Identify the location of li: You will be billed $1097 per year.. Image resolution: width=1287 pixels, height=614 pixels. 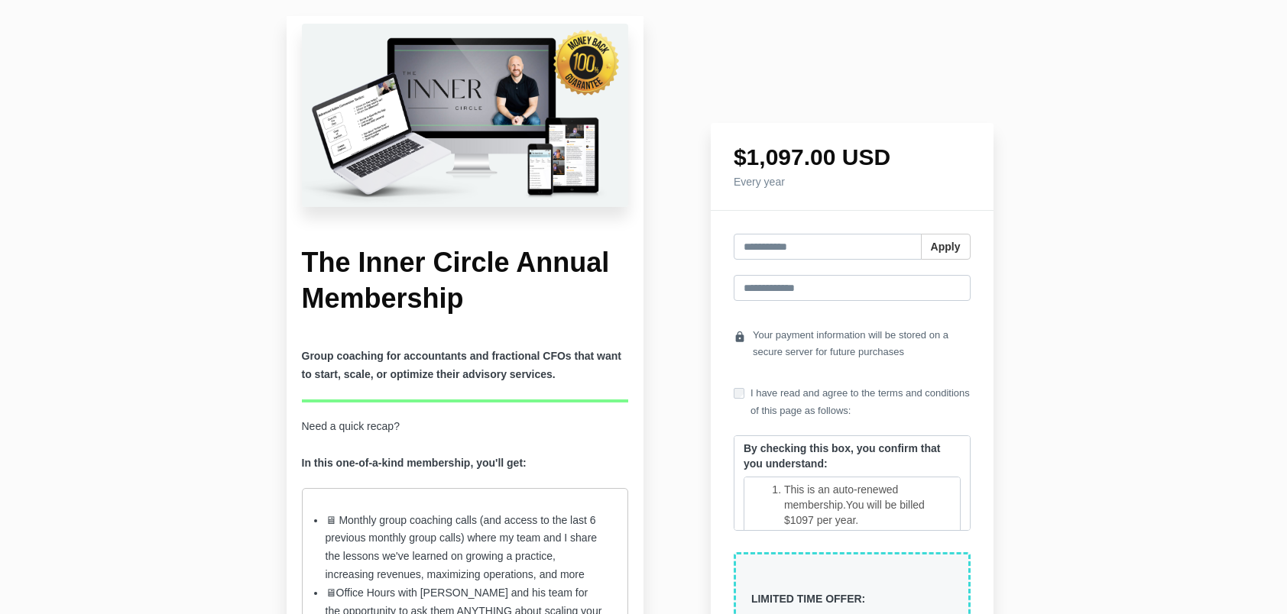
(867, 505).